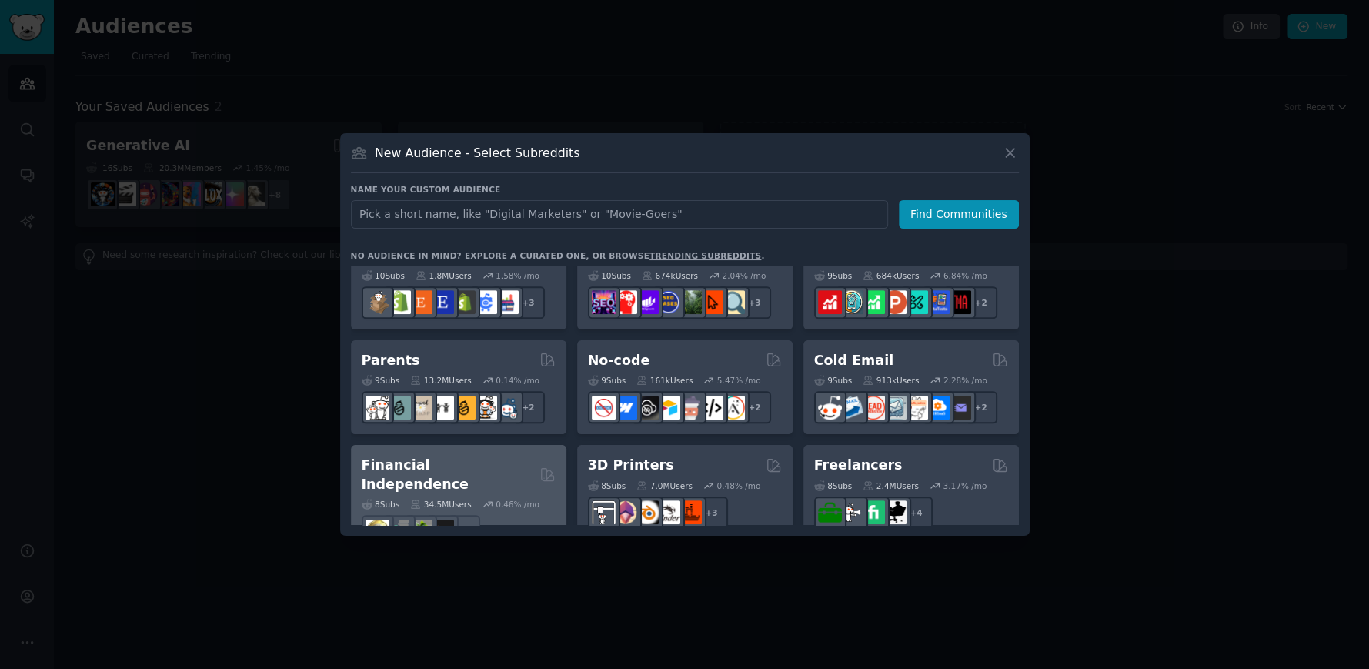  I want to click on img: The_SEO, so click(733, 302).